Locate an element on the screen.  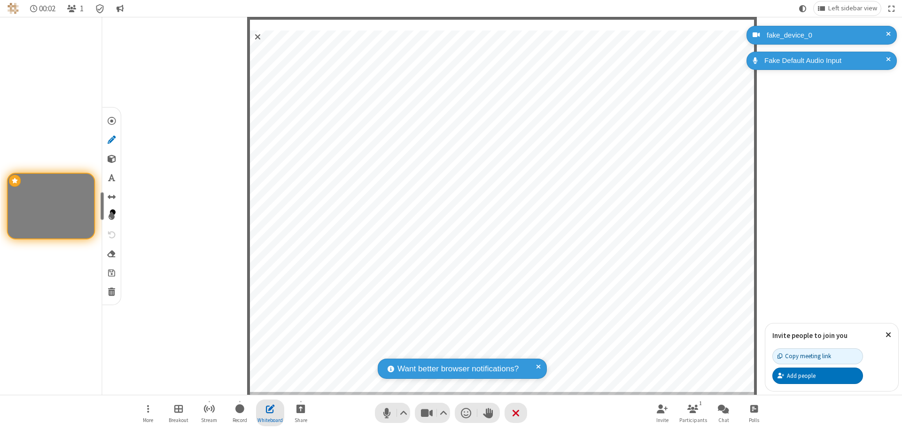
button: Close shared whiteboard is located at coordinates (270, 413).